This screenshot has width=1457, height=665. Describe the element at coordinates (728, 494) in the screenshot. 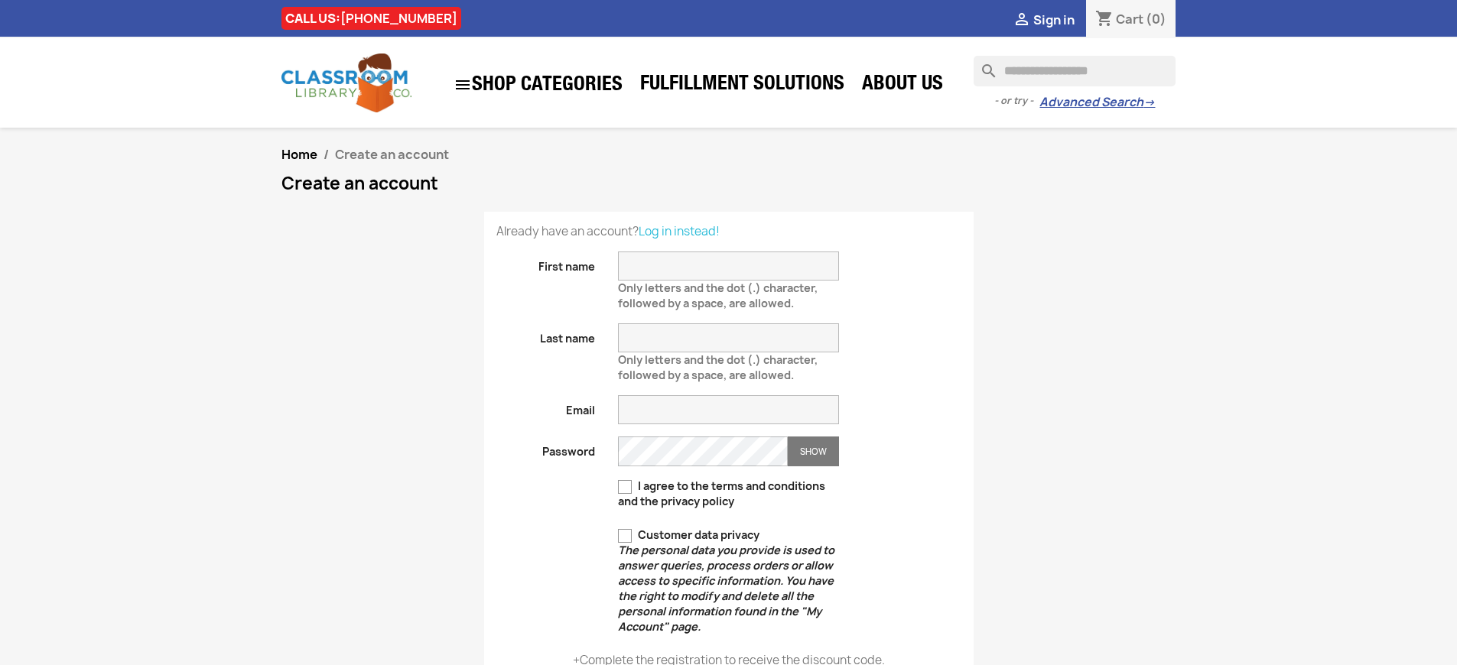

I see `label: I agree to the terms and conditions and the privacy policy` at that location.